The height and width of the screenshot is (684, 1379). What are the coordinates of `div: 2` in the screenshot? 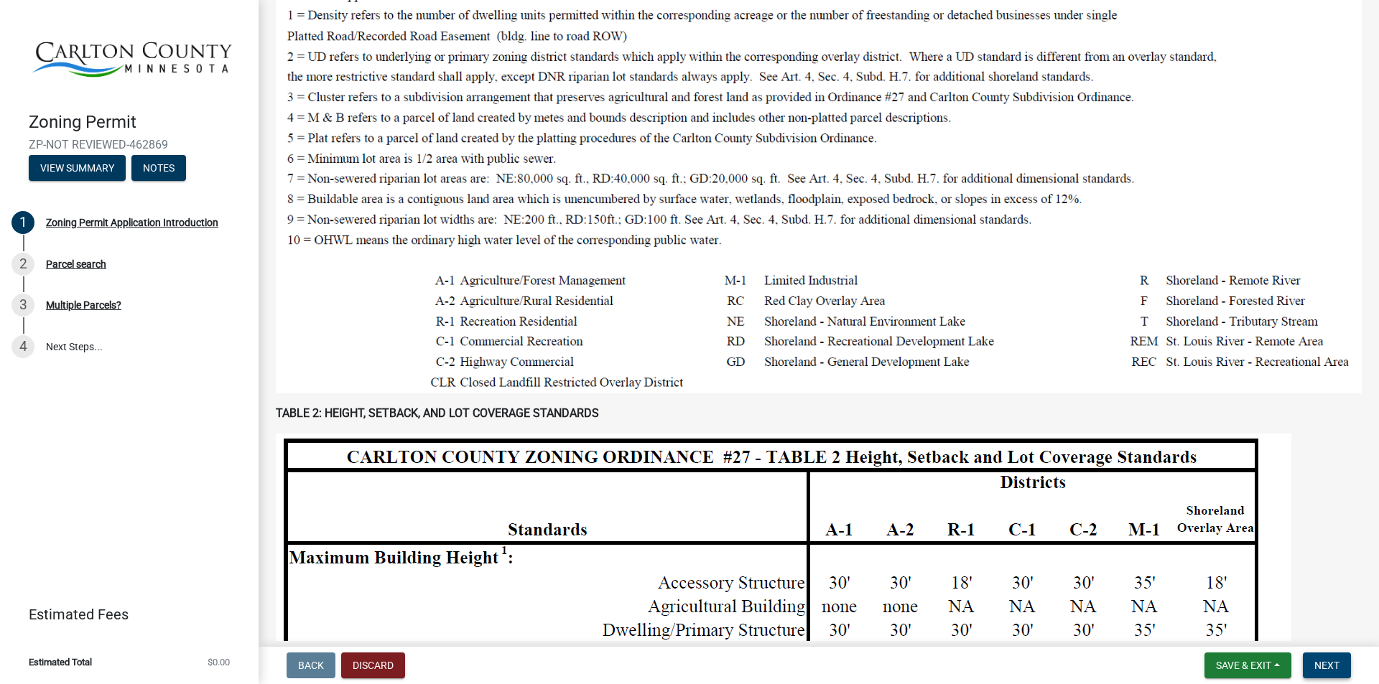 It's located at (23, 264).